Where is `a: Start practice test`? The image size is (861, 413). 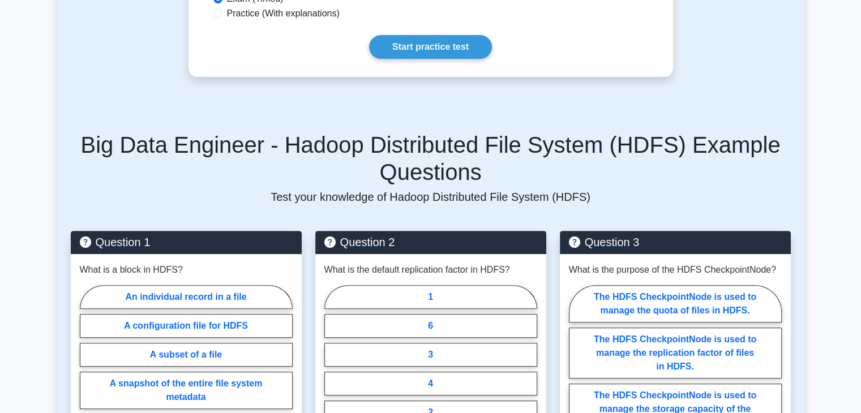 a: Start practice test is located at coordinates (430, 47).